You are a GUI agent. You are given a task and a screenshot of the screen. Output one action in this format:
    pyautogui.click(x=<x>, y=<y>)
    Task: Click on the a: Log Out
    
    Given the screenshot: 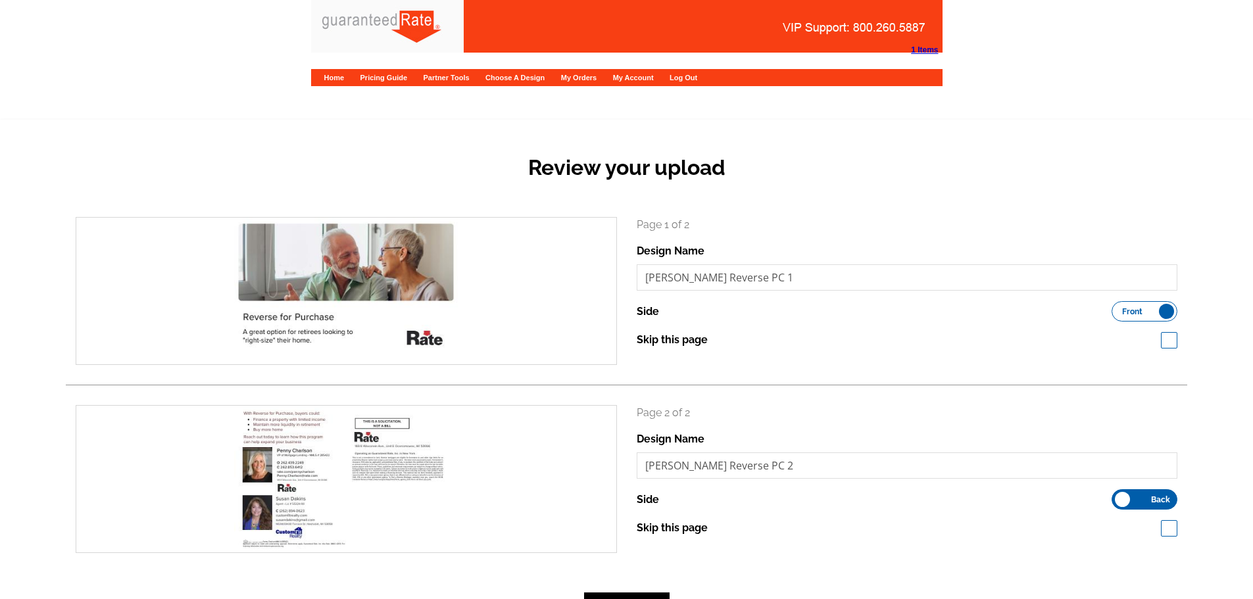 What is the action you would take?
    pyautogui.click(x=684, y=78)
    